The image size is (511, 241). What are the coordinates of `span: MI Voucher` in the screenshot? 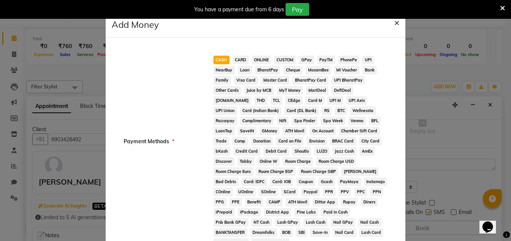 It's located at (347, 70).